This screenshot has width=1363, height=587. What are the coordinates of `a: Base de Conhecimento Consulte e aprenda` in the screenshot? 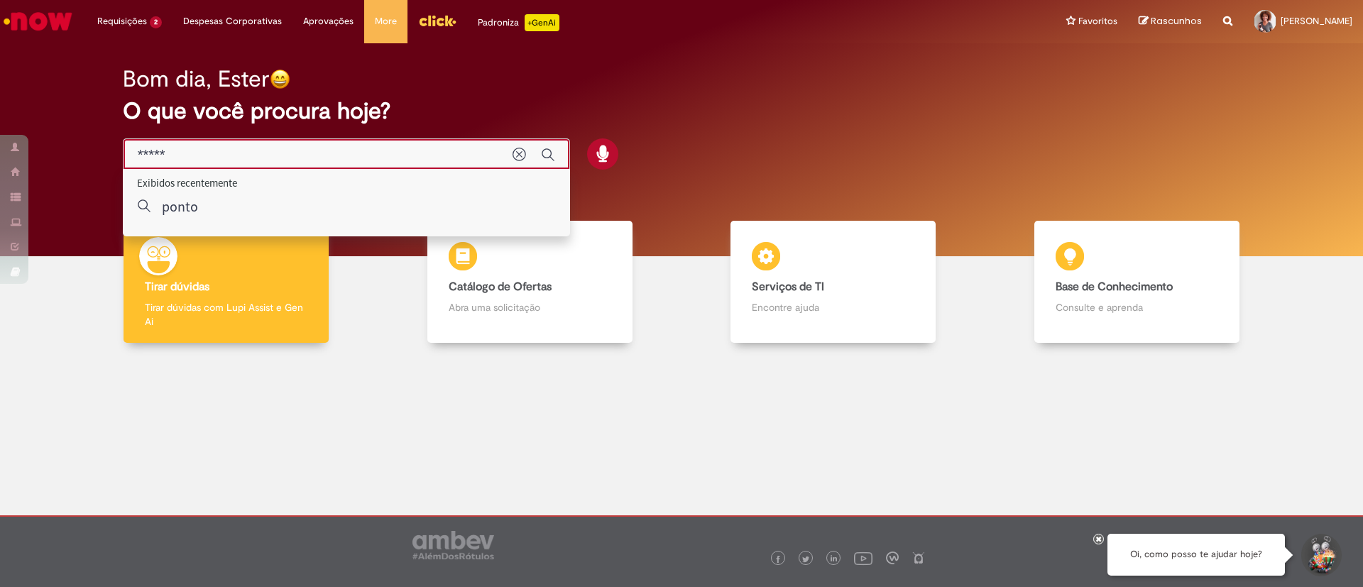 It's located at (1137, 282).